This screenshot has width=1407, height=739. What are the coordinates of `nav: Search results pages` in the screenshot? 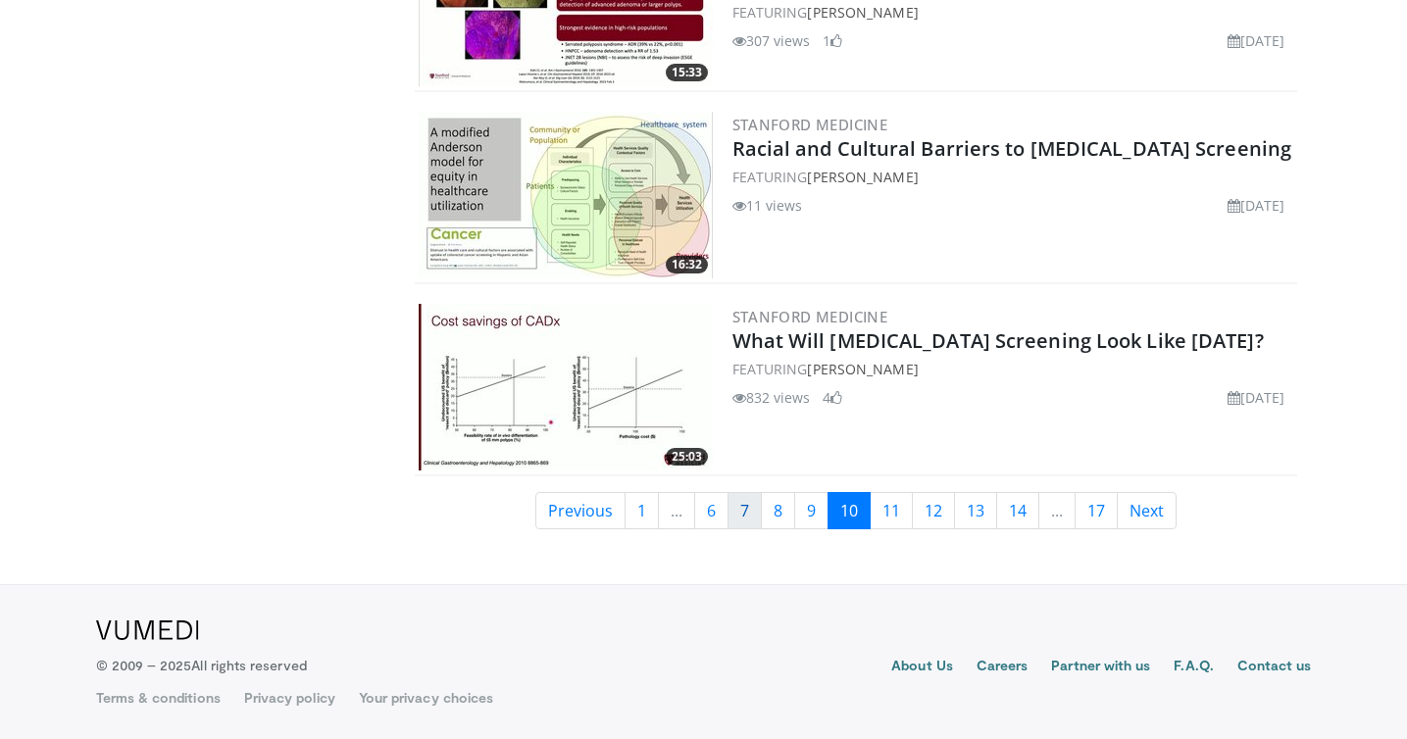 It's located at (856, 511).